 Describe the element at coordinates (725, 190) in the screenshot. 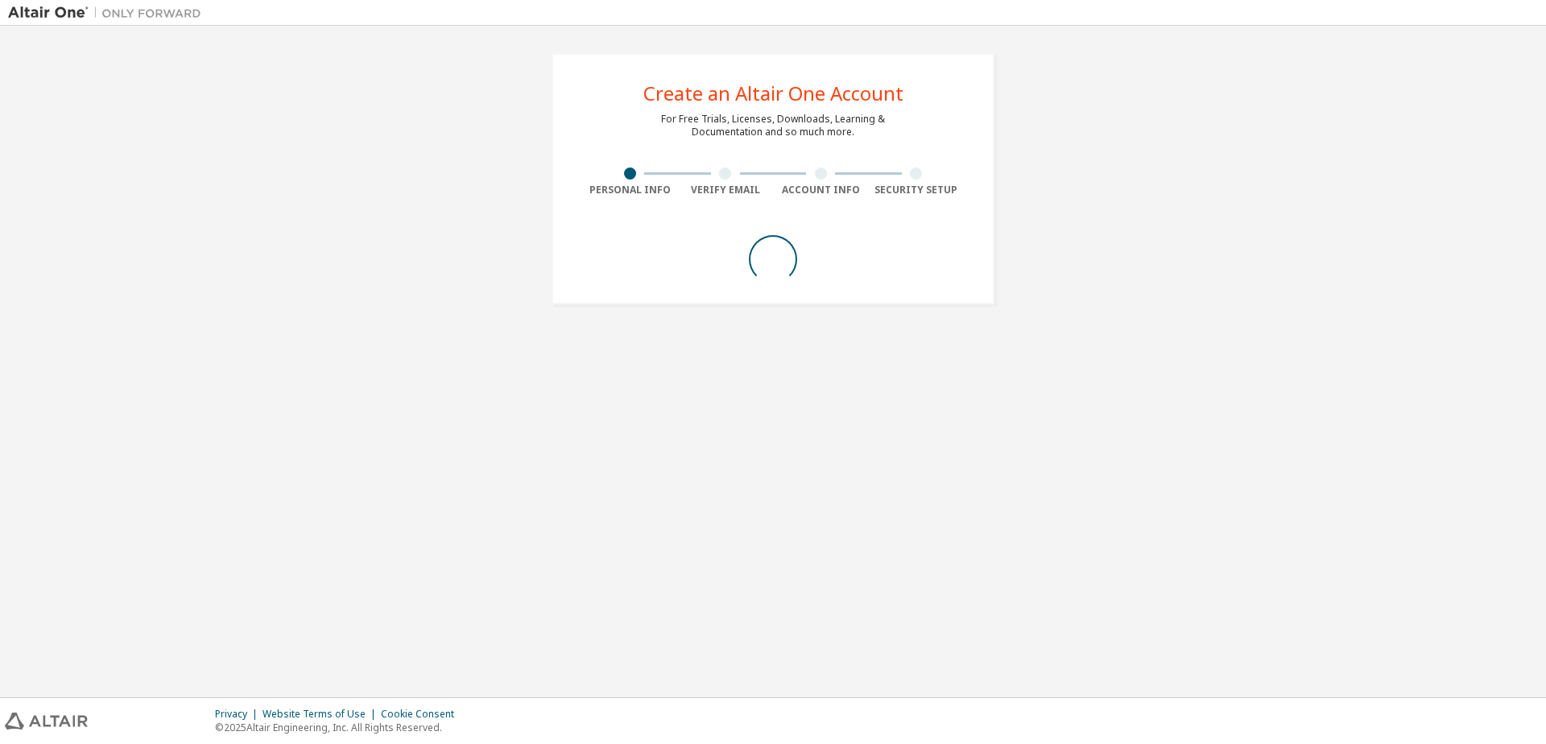

I see `div: Verify Email` at that location.